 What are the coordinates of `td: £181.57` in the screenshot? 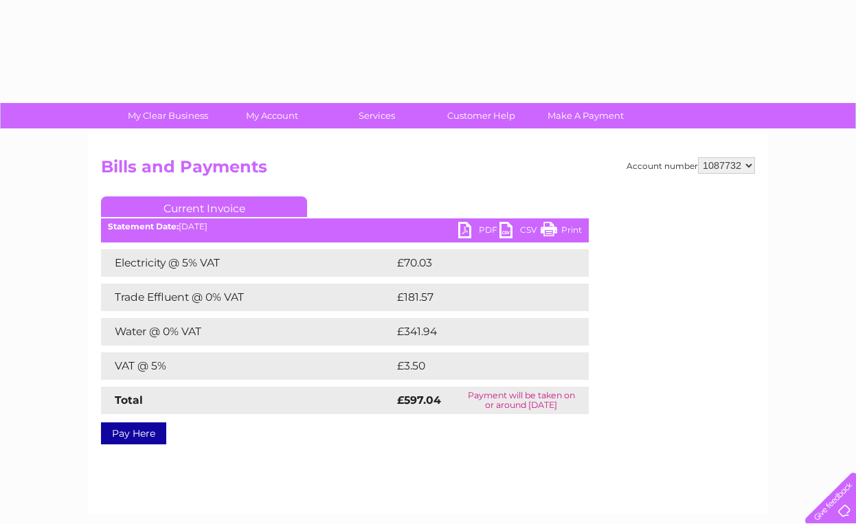 It's located at (477, 297).